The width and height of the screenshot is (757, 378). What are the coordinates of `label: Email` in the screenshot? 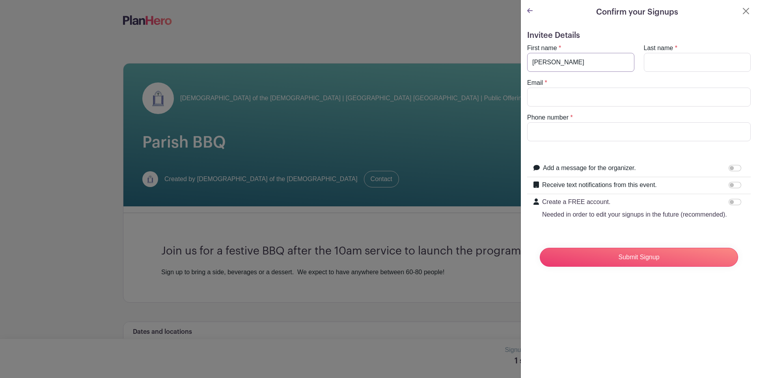 It's located at (535, 83).